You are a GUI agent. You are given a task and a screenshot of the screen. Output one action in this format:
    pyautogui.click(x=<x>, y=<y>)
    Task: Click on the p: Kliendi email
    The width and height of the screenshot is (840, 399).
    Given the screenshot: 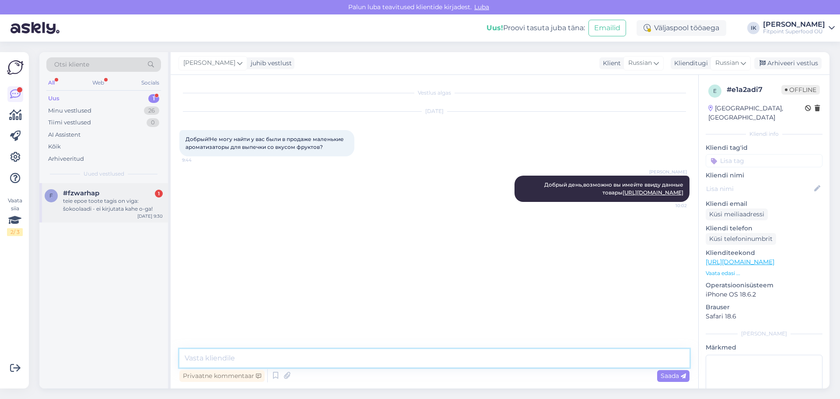 What is the action you would take?
    pyautogui.click(x=764, y=203)
    